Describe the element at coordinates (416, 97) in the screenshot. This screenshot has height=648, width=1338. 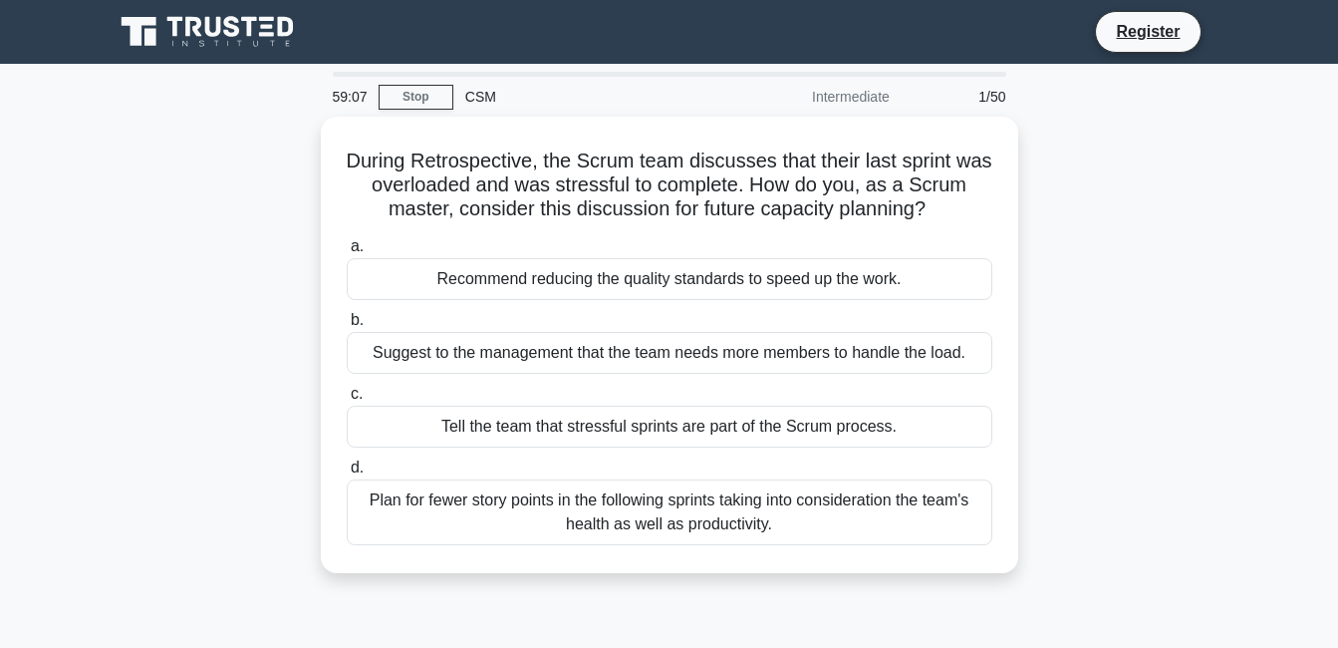
I see `a: Stop` at that location.